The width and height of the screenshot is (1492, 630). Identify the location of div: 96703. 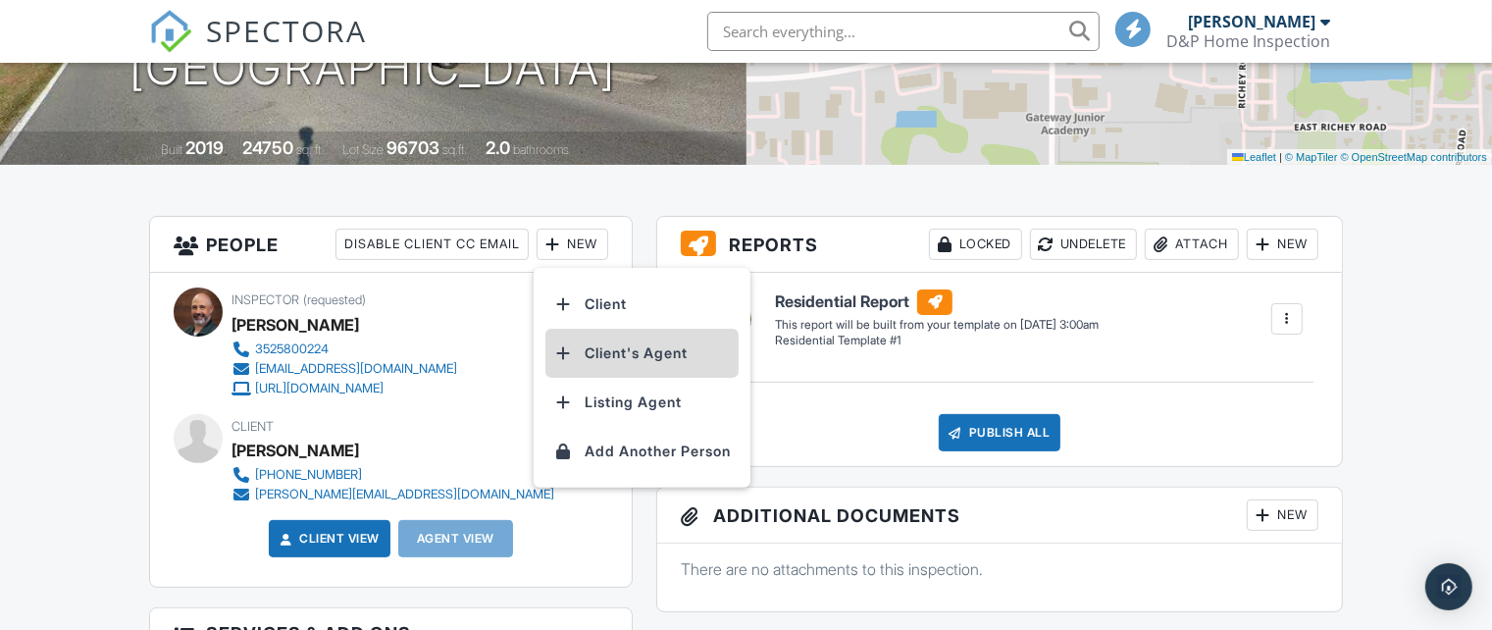
(413, 147).